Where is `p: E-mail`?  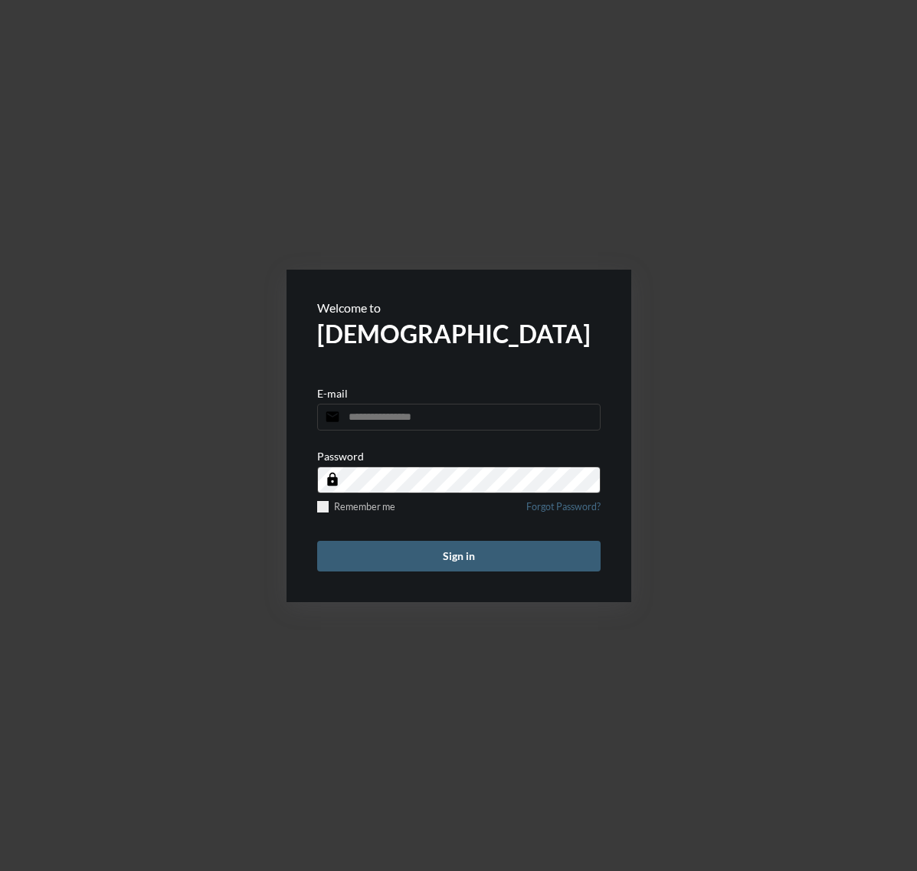 p: E-mail is located at coordinates (332, 393).